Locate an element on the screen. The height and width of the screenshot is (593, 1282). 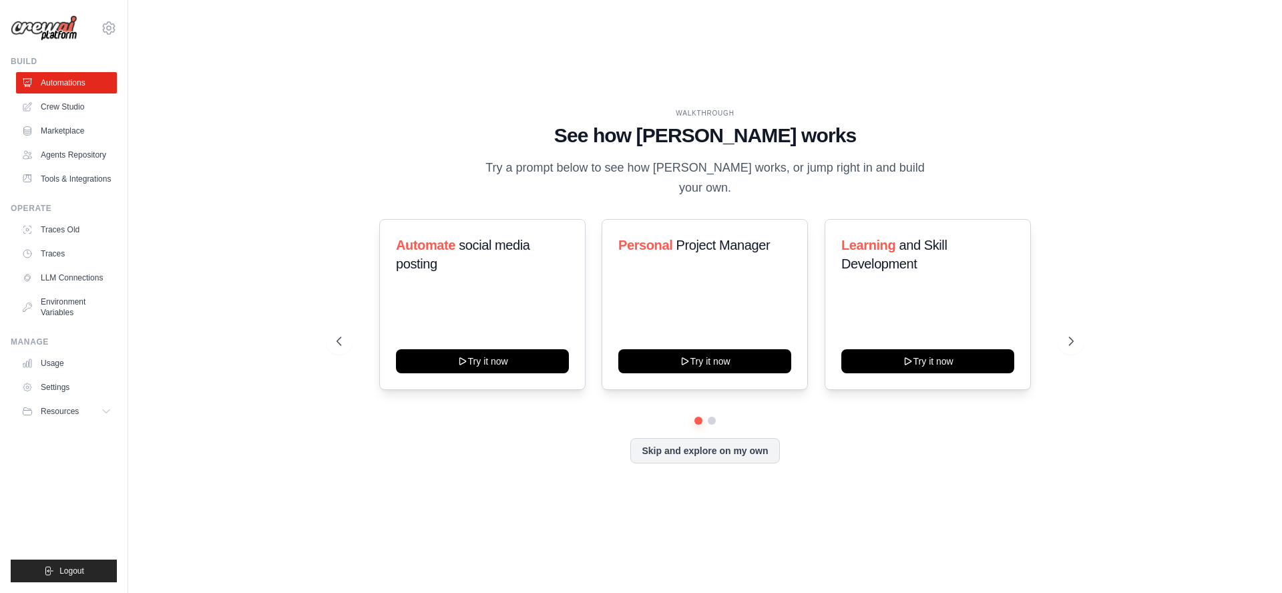
span: Logout is located at coordinates (71, 571).